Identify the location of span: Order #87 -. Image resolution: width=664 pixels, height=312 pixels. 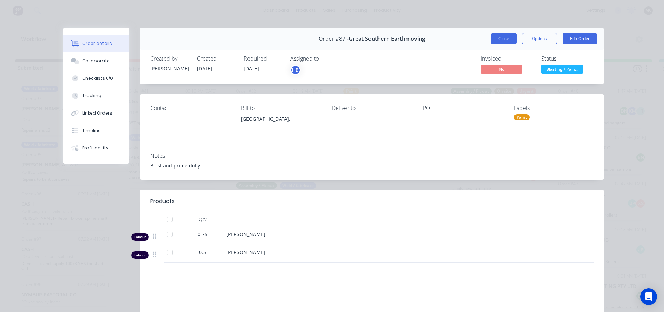
(334, 39).